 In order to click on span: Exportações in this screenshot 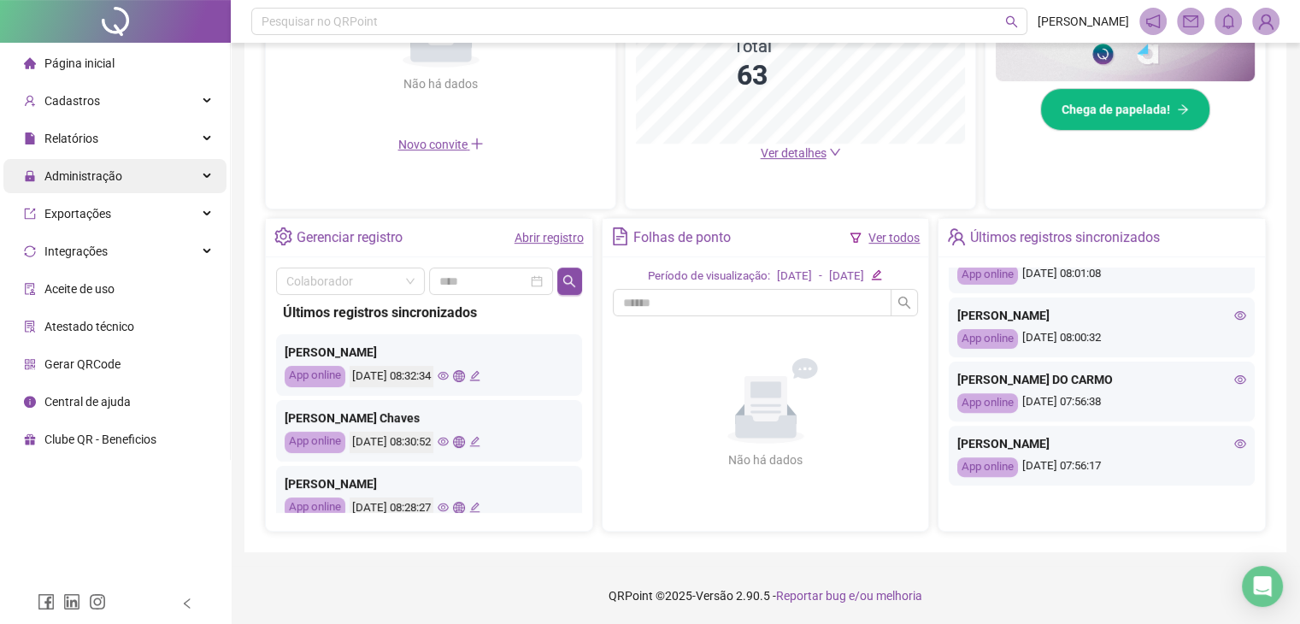, I will do `click(78, 214)`.